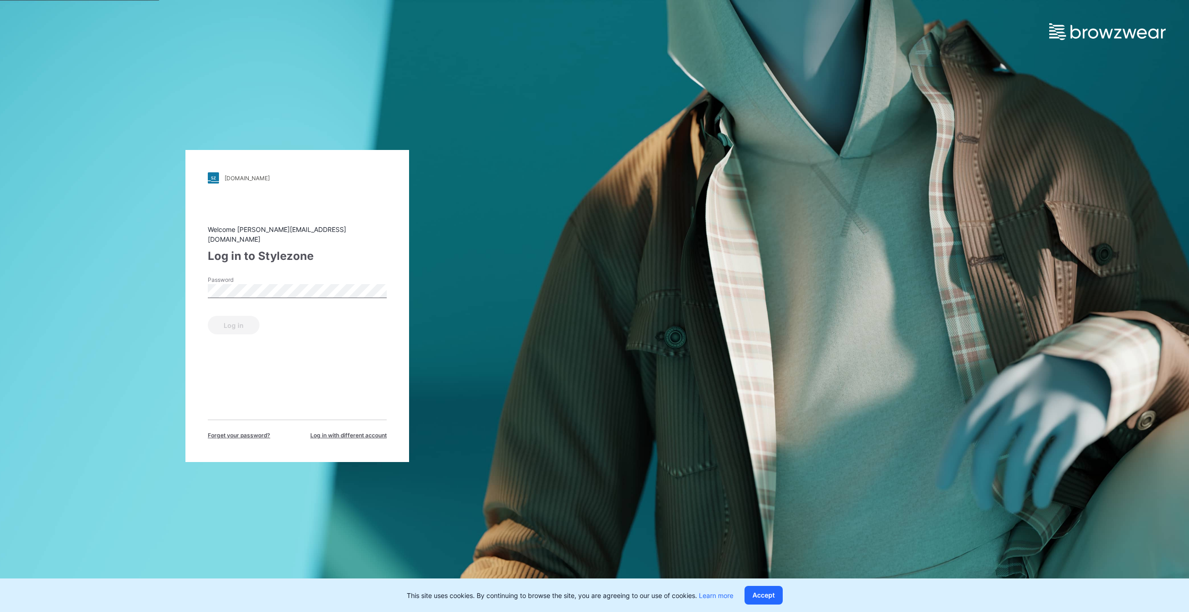  I want to click on img: stylezone-logo.562084cfcfab977791bfbf7441f1a819.svg, so click(213, 178).